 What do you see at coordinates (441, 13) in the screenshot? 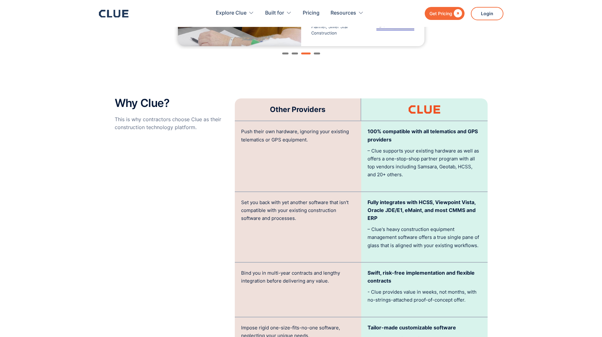
I see `div: Get Pricing` at bounding box center [441, 13].